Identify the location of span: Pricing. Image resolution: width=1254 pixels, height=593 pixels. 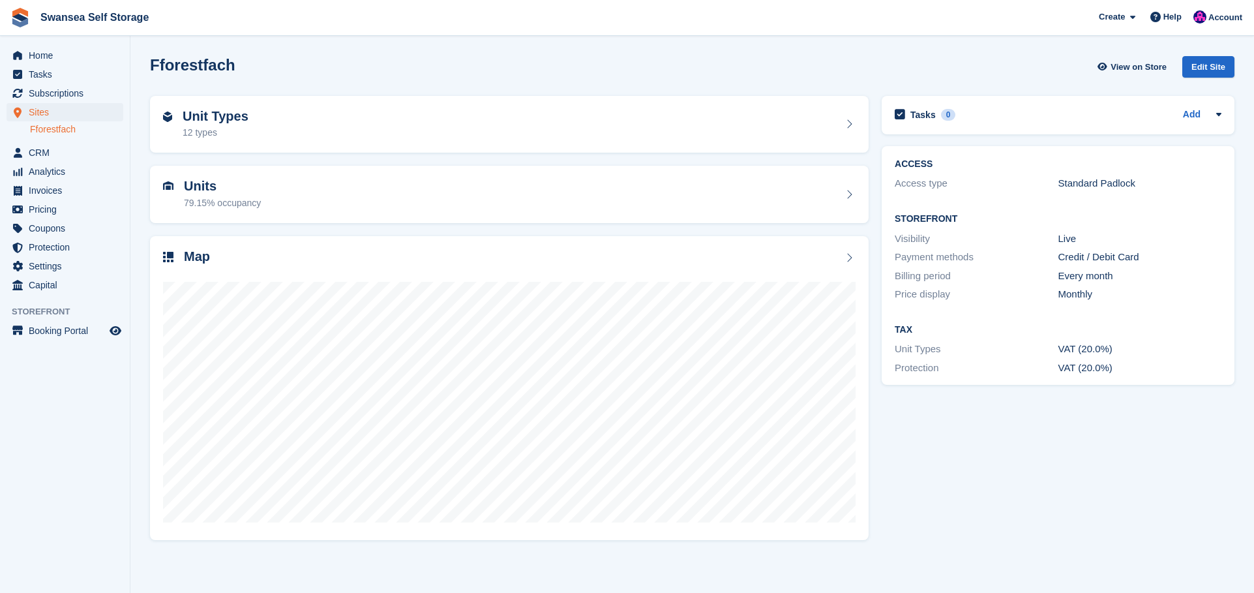
(68, 209).